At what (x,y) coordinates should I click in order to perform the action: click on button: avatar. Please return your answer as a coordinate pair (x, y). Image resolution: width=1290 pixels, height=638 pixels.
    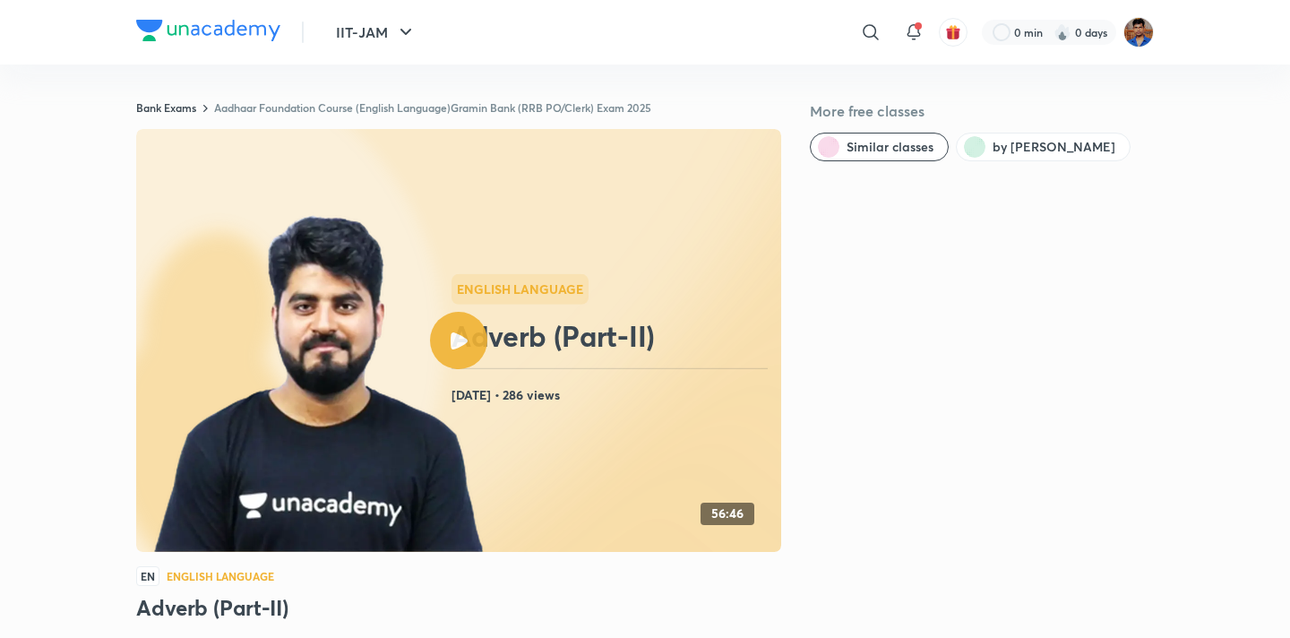
    Looking at the image, I should click on (953, 32).